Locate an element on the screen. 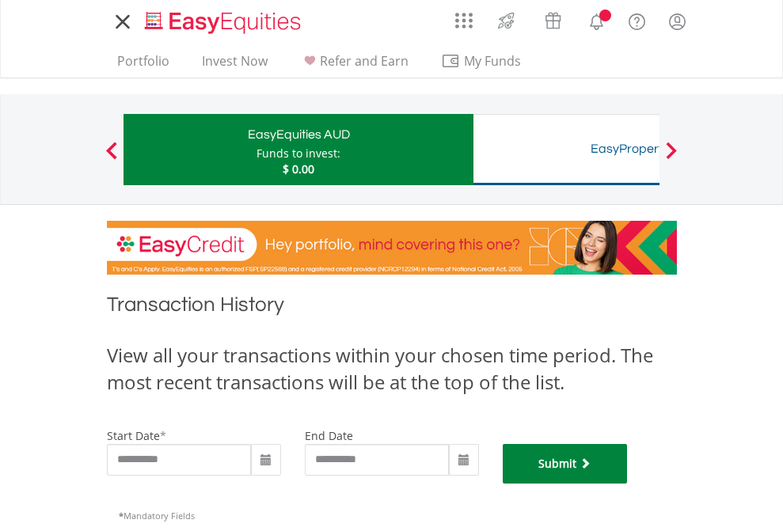  a: Vouchers is located at coordinates (552, 18).